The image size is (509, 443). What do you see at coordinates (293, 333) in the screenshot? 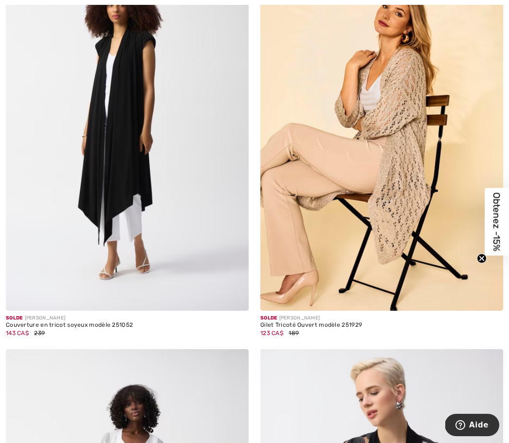
I see `span: 189` at bounding box center [293, 333].